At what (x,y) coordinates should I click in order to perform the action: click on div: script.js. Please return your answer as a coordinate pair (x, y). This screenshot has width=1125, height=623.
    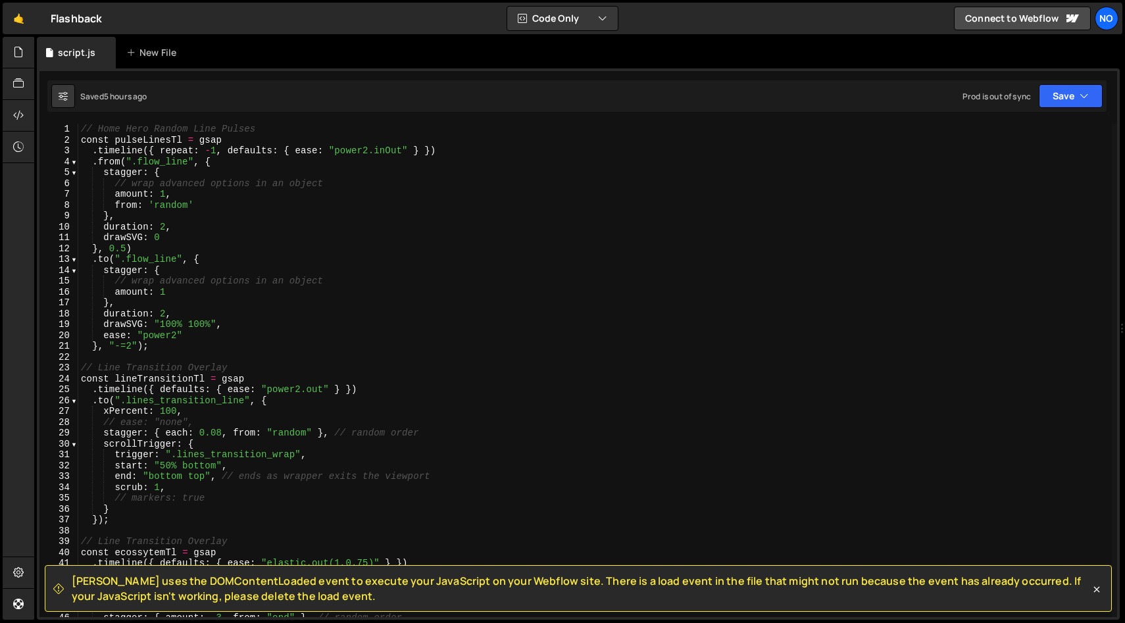
    Looking at the image, I should click on (76, 53).